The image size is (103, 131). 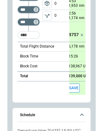 What do you see at coordinates (73, 18) in the screenshot?
I see `p: 1,174` at bounding box center [73, 18].